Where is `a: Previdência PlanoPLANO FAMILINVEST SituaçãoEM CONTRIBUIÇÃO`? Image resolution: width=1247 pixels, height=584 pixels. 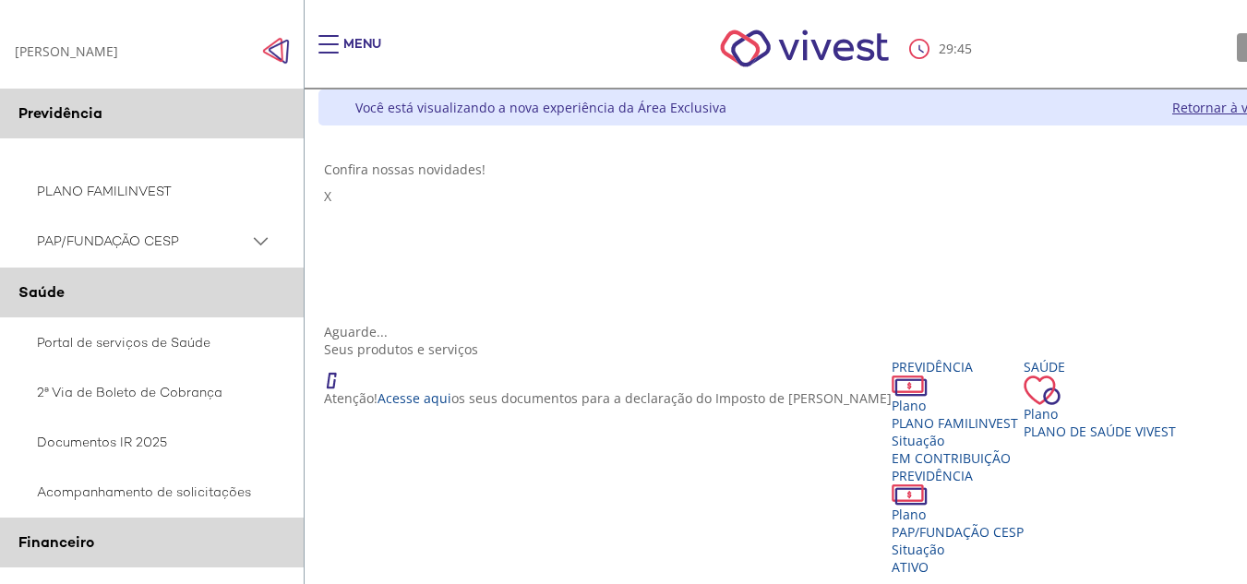 a: Previdência PlanoPLANO FAMILINVEST SituaçãoEM CONTRIBUIÇÃO is located at coordinates (957, 413).